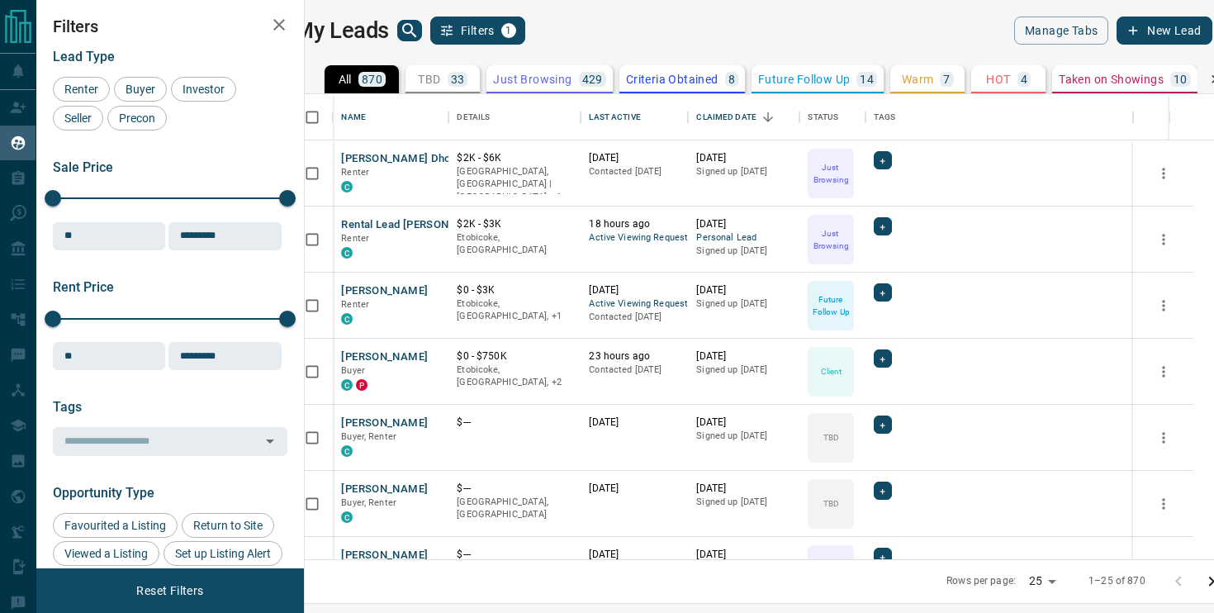 The image size is (1214, 613). Describe the element at coordinates (137, 118) in the screenshot. I see `span: Precon` at that location.